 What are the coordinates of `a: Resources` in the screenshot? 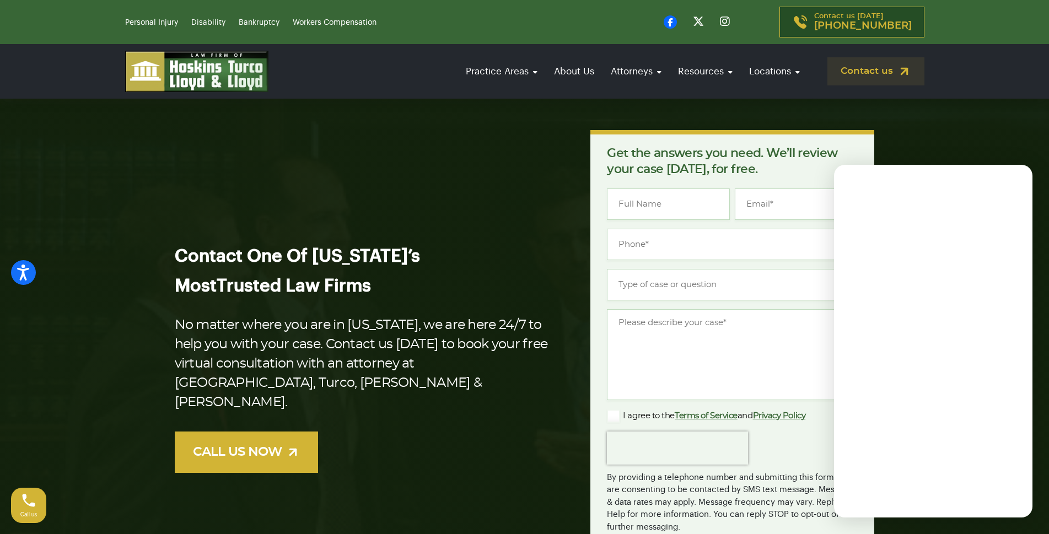 It's located at (705, 71).